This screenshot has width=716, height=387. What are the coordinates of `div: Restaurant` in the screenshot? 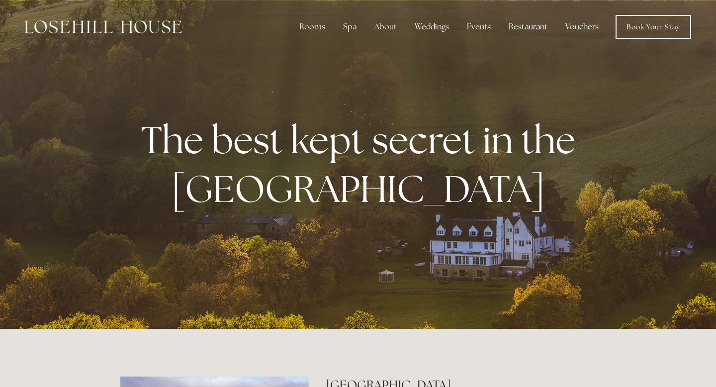 It's located at (528, 27).